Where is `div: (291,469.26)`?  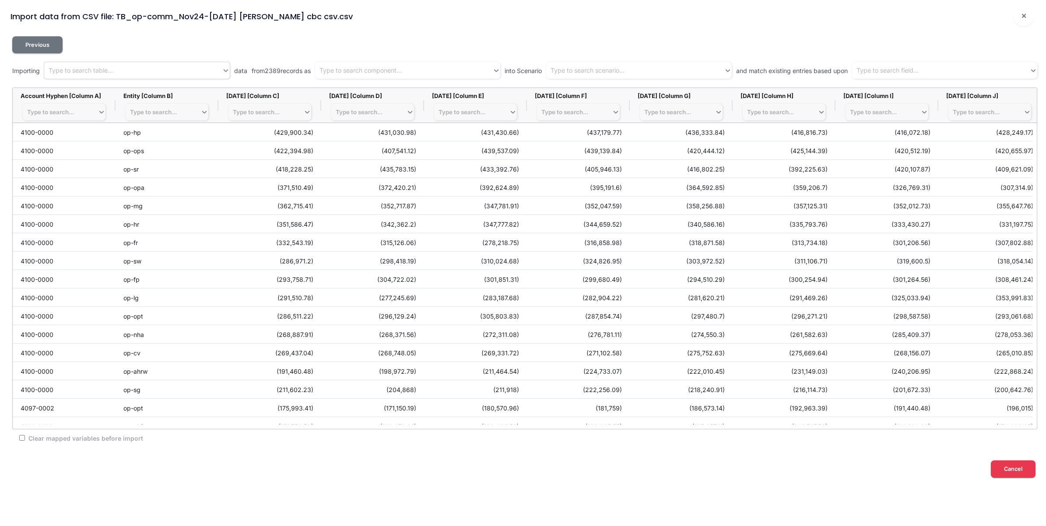 div: (291,469.26) is located at coordinates (784, 297).